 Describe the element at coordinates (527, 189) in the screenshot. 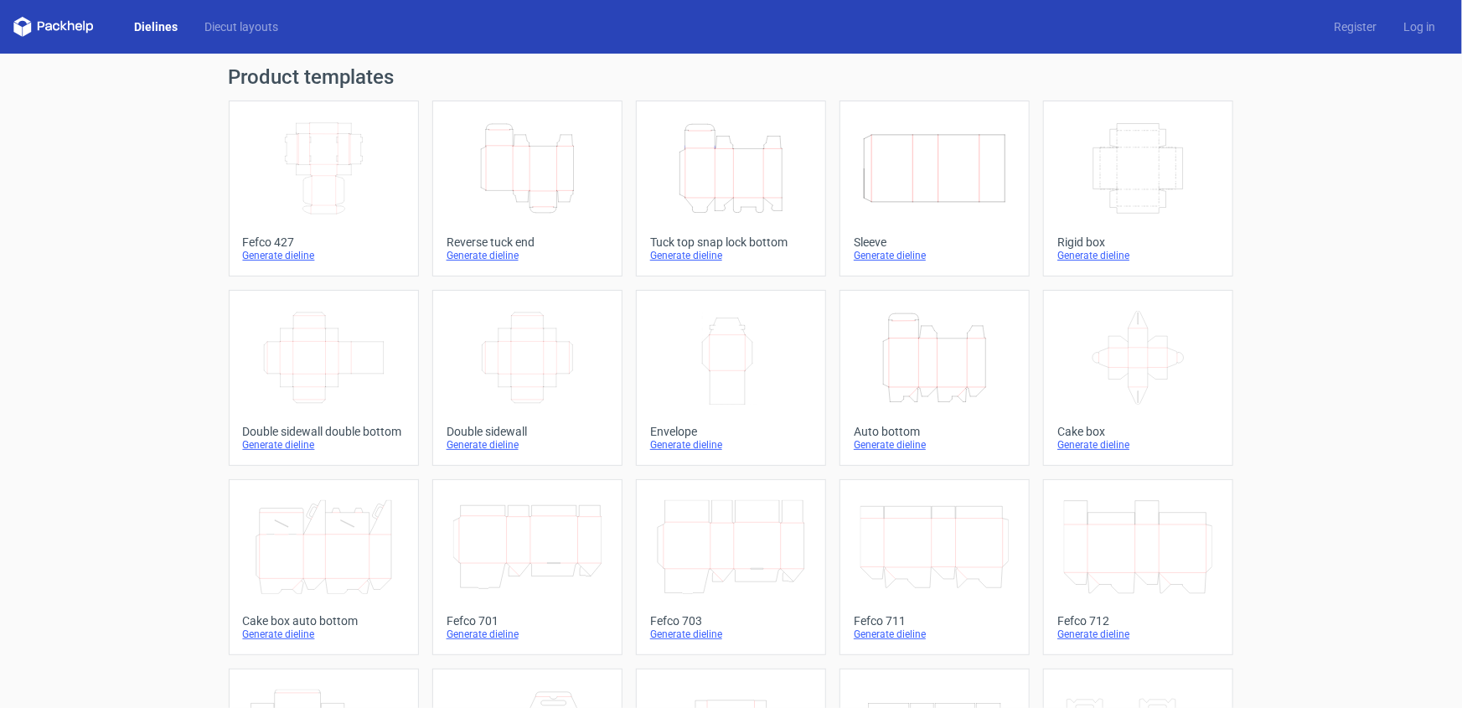

I see `a: Reverse tuck endGenerate dieline` at that location.